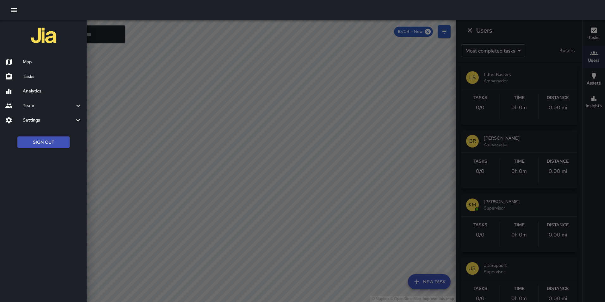 The height and width of the screenshot is (302, 605). What do you see at coordinates (52, 62) in the screenshot?
I see `h6: Map` at bounding box center [52, 62].